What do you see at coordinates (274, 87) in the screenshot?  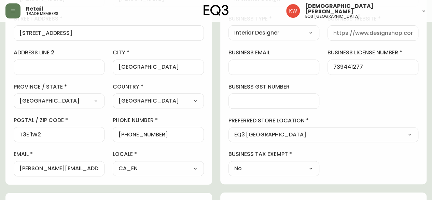 I see `label: business gst number` at bounding box center [274, 87].